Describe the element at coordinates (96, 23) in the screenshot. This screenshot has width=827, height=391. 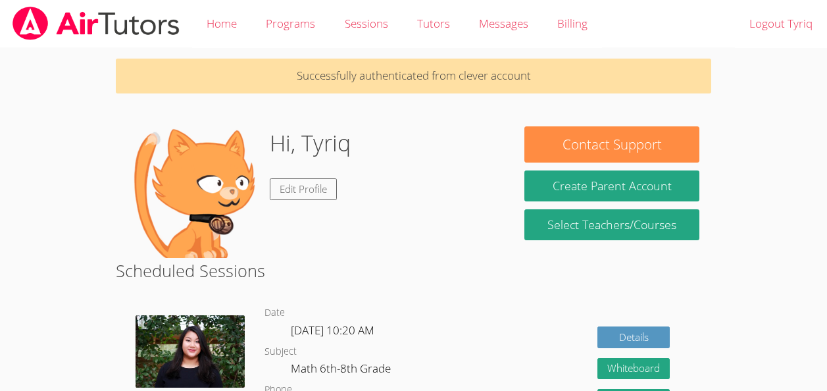
I see `img: airtutors_banner-c4298cdbf04f3fff15de1276eac7730deb9818008684d7c2e4769d2f7ddbe033.png` at that location.